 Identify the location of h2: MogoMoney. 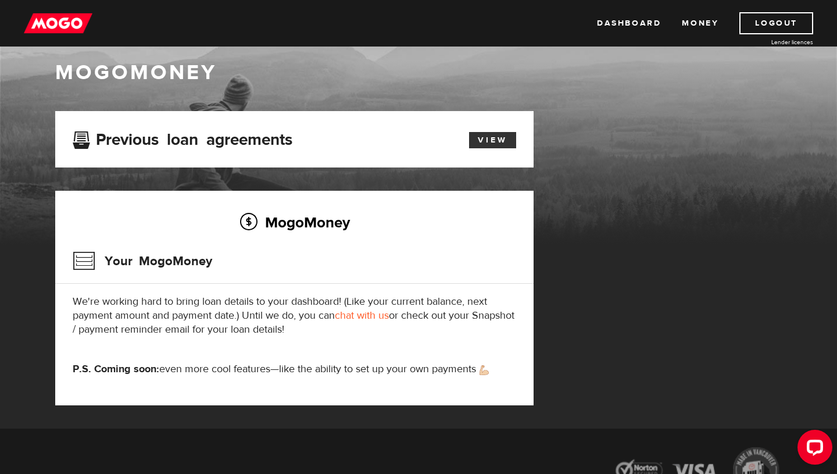
(294, 222).